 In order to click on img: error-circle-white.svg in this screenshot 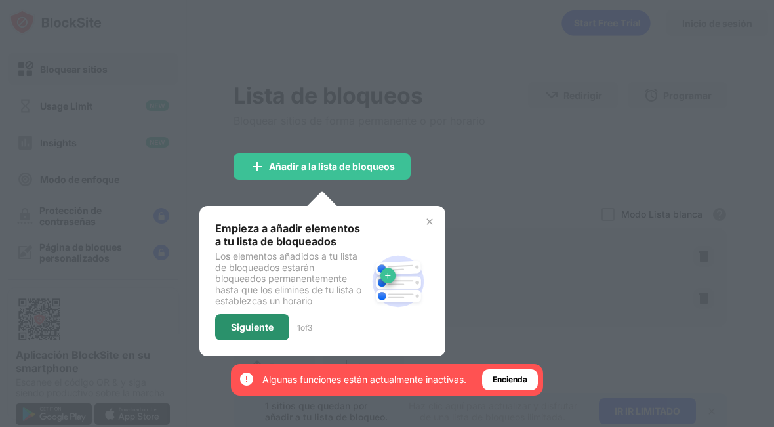, I will do `click(247, 379)`.